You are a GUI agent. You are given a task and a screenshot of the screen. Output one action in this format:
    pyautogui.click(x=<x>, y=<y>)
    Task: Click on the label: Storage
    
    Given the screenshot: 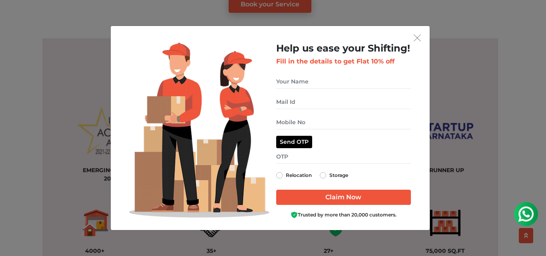 What is the action you would take?
    pyautogui.click(x=338, y=175)
    